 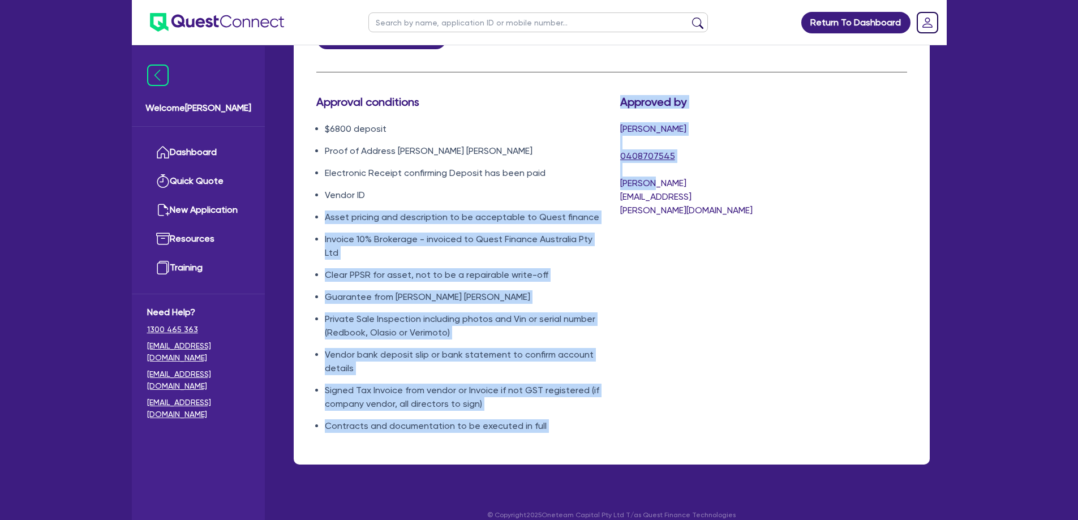 What do you see at coordinates (464, 246) in the screenshot?
I see `li: Invoice 10% Brokerage - invoiced to Quest Finance Australia Pty Ltd` at bounding box center [464, 246].